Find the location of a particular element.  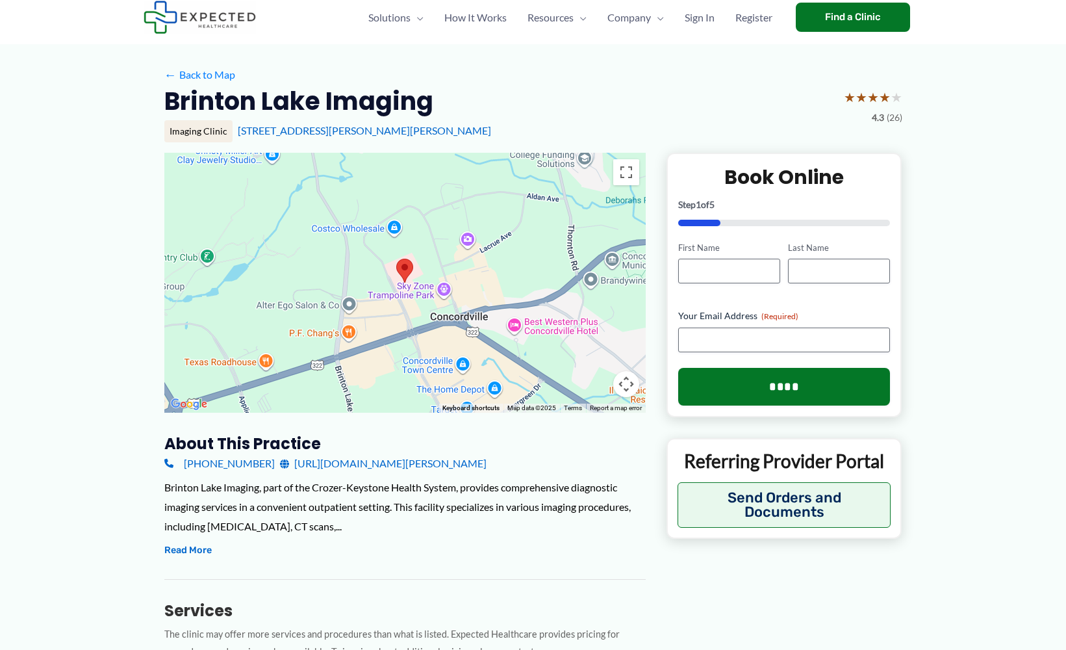

img: Expected Healthcare Logo - side, dark font, small is located at coordinates (200, 17).